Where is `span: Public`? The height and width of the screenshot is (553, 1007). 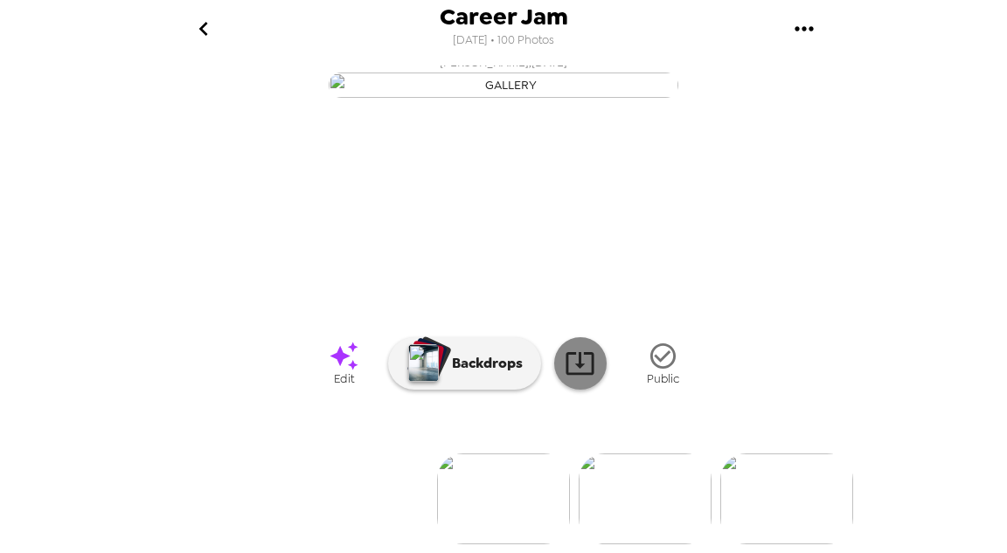 span: Public is located at coordinates (663, 379).